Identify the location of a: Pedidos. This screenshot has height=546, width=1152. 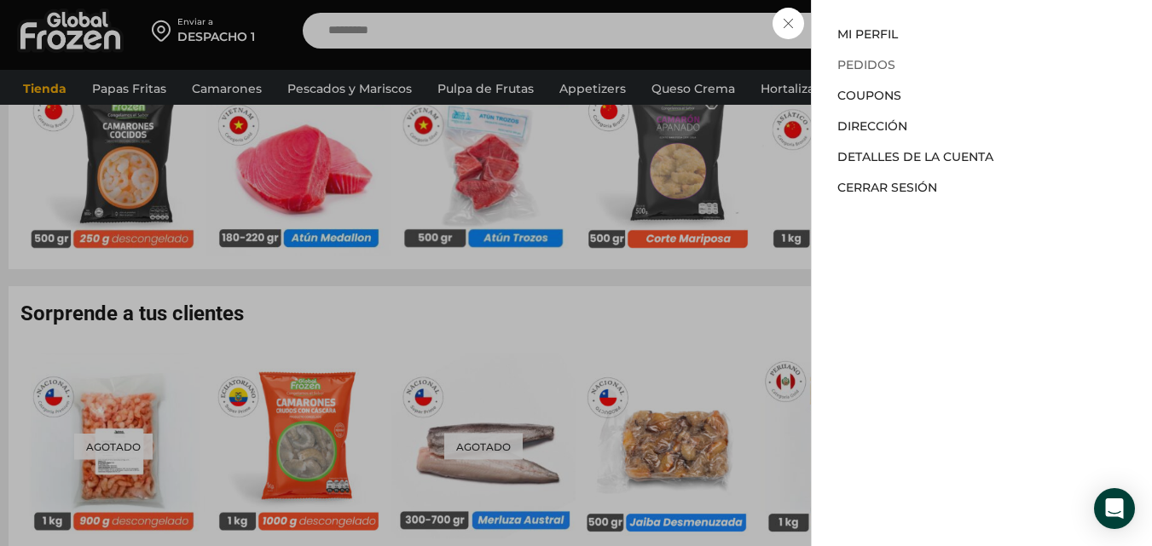
(866, 65).